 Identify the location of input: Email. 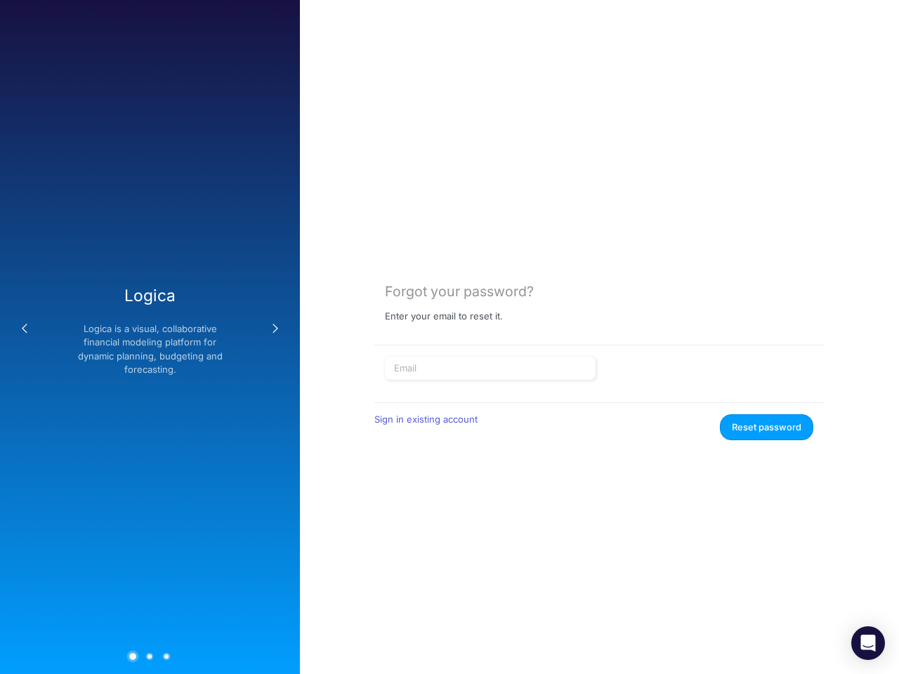
(490, 369).